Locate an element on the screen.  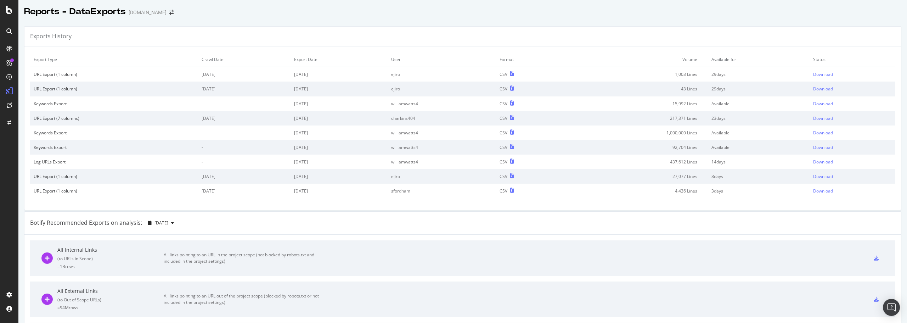
td: Format is located at coordinates (531, 60).